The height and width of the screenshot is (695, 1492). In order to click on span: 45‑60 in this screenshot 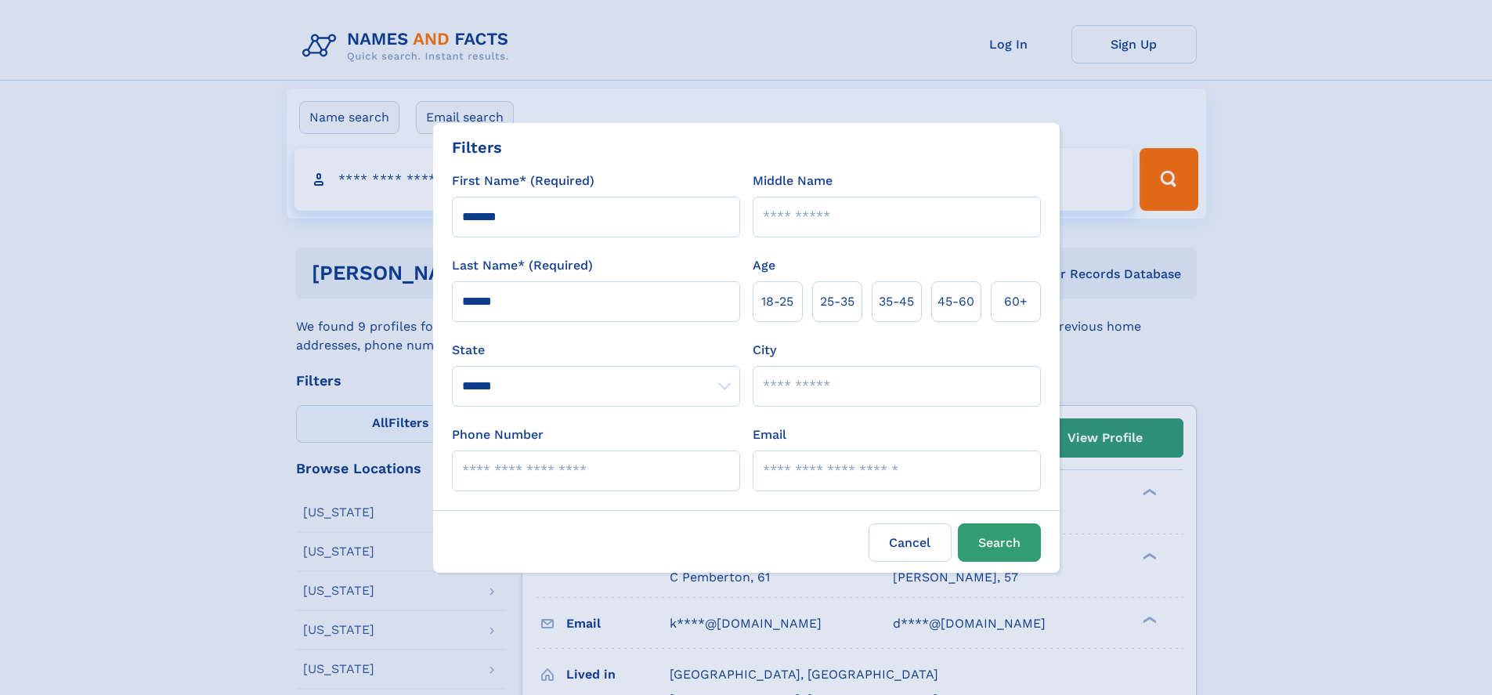, I will do `click(955, 301)`.